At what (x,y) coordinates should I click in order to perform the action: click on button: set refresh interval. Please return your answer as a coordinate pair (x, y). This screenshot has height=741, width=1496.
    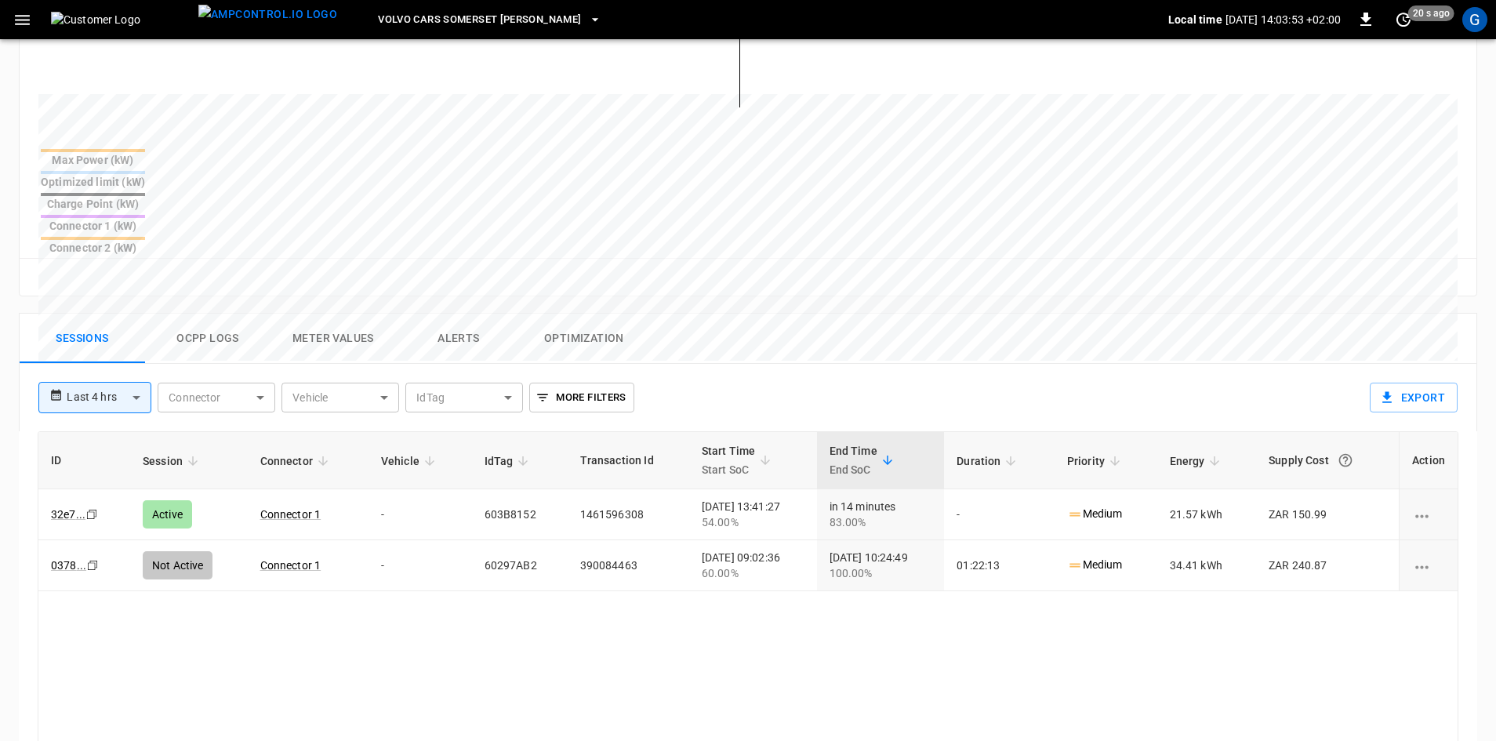
    Looking at the image, I should click on (1404, 20).